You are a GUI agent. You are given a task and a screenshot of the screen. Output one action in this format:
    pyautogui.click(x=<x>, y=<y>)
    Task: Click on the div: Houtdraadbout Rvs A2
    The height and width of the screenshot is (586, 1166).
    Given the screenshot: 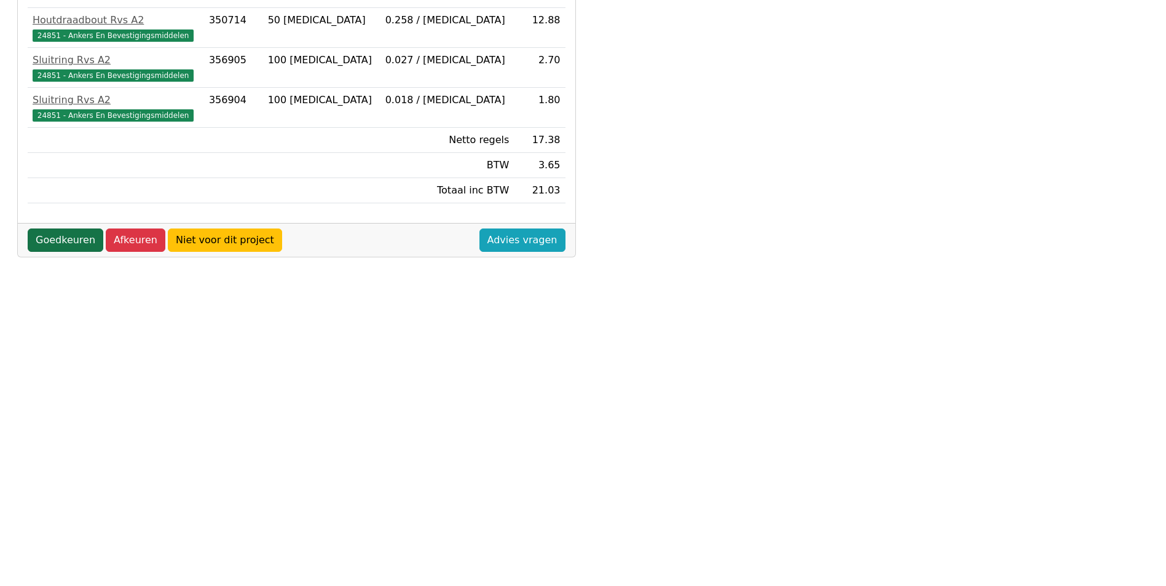 What is the action you would take?
    pyautogui.click(x=116, y=20)
    